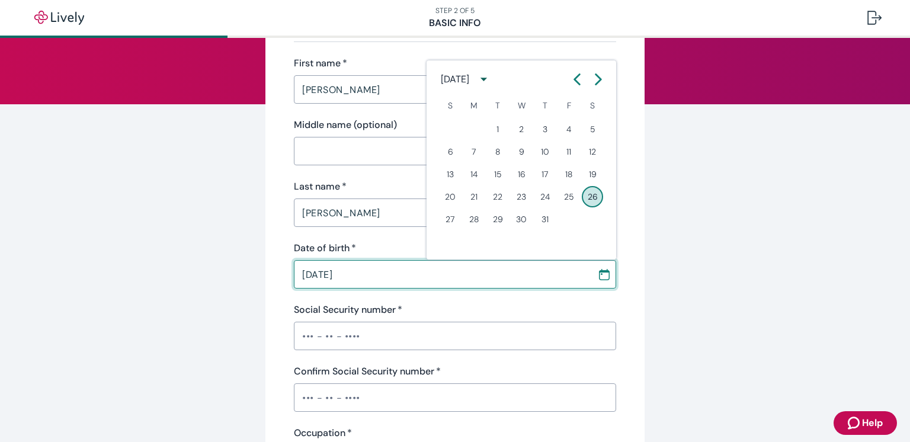  Describe the element at coordinates (346, 125) in the screenshot. I see `label: Middle name (optional)` at that location.